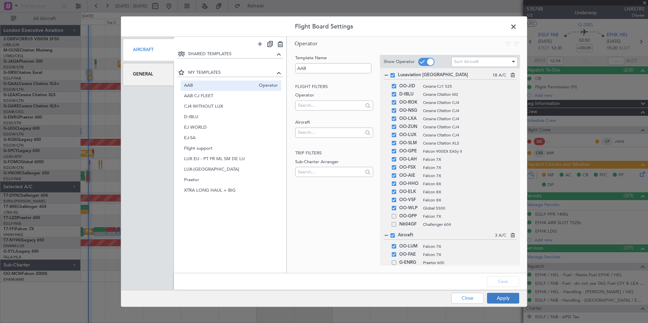  Describe the element at coordinates (334, 96) in the screenshot. I see `label: Operator` at that location.